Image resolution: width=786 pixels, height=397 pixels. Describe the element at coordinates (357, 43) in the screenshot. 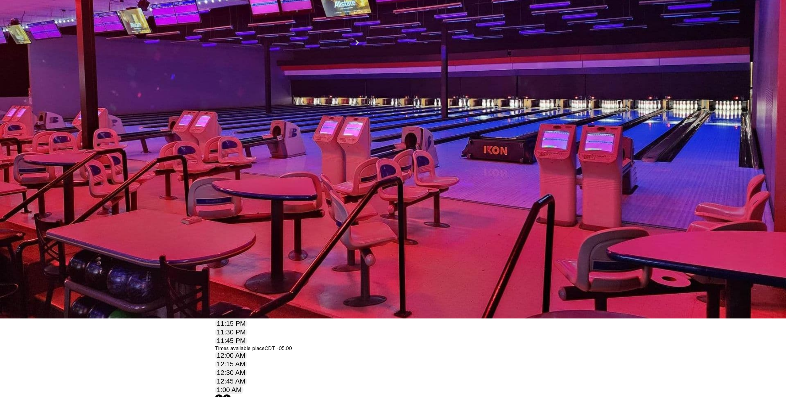

I see `button: Next Month` at that location.